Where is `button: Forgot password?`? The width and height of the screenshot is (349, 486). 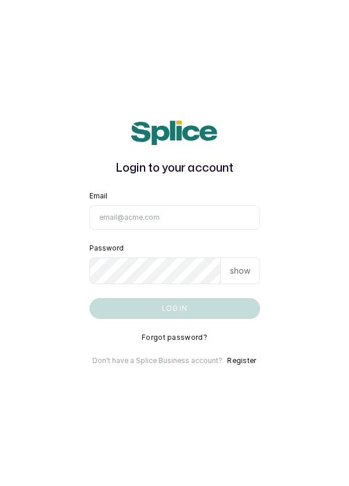 button: Forgot password? is located at coordinates (174, 338).